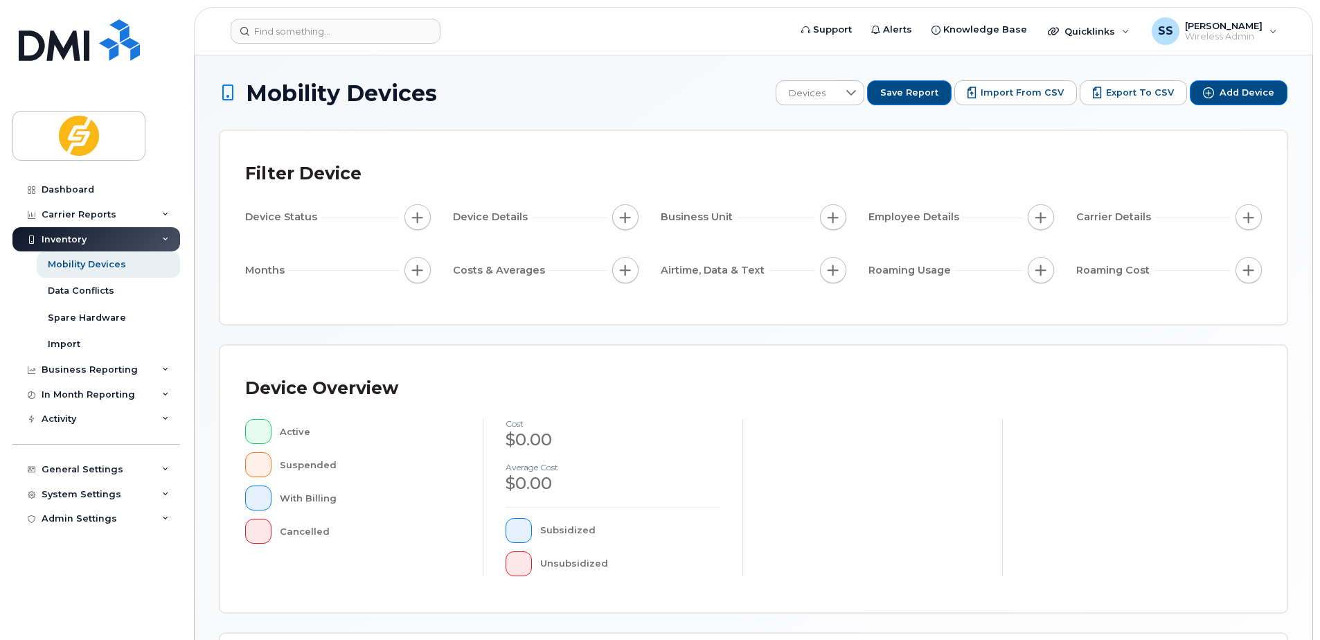 This screenshot has height=640, width=1320. Describe the element at coordinates (699, 217) in the screenshot. I see `span: Business Unit` at that location.